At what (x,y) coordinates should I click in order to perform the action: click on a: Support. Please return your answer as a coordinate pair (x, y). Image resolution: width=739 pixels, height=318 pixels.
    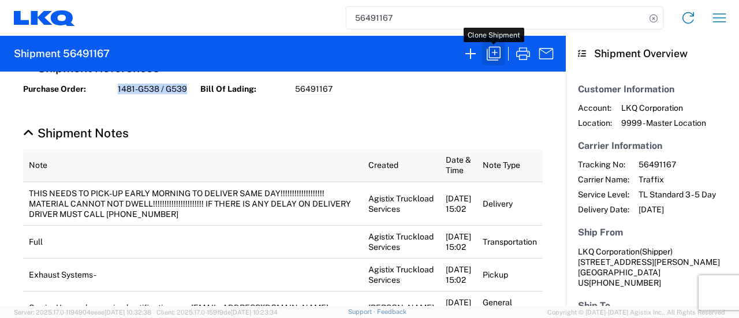
    Looking at the image, I should click on (362, 312).